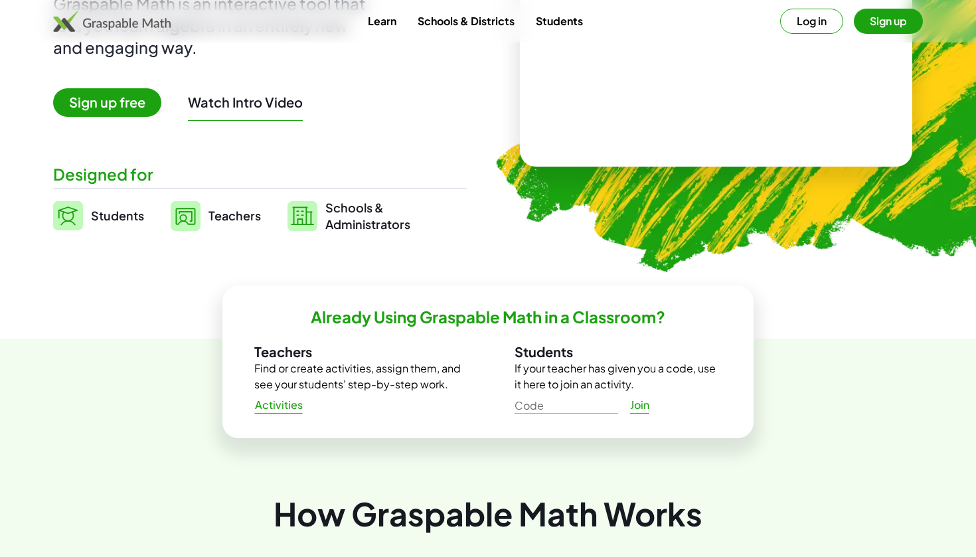 This screenshot has width=976, height=557. Describe the element at coordinates (260, 174) in the screenshot. I see `div: Designed for` at that location.